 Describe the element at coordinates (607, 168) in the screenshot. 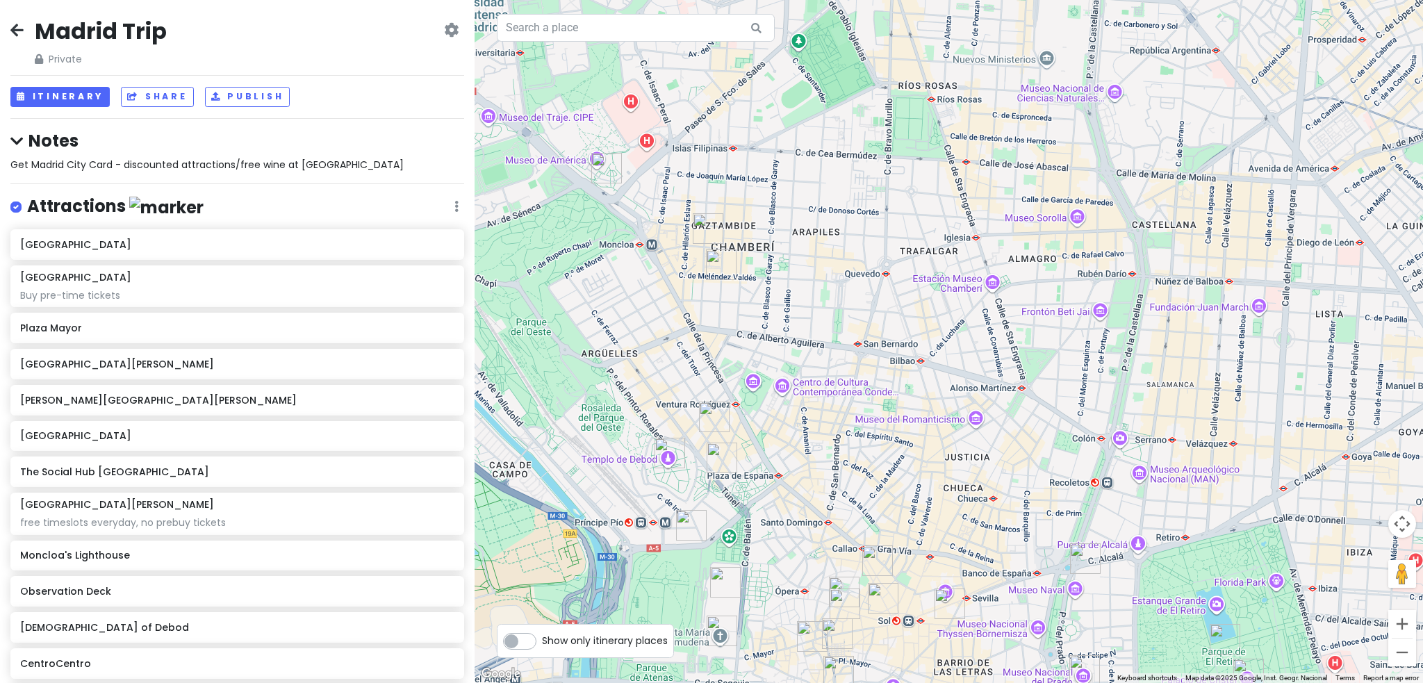

I see `div: Moncloa's Lighthouse` at that location.